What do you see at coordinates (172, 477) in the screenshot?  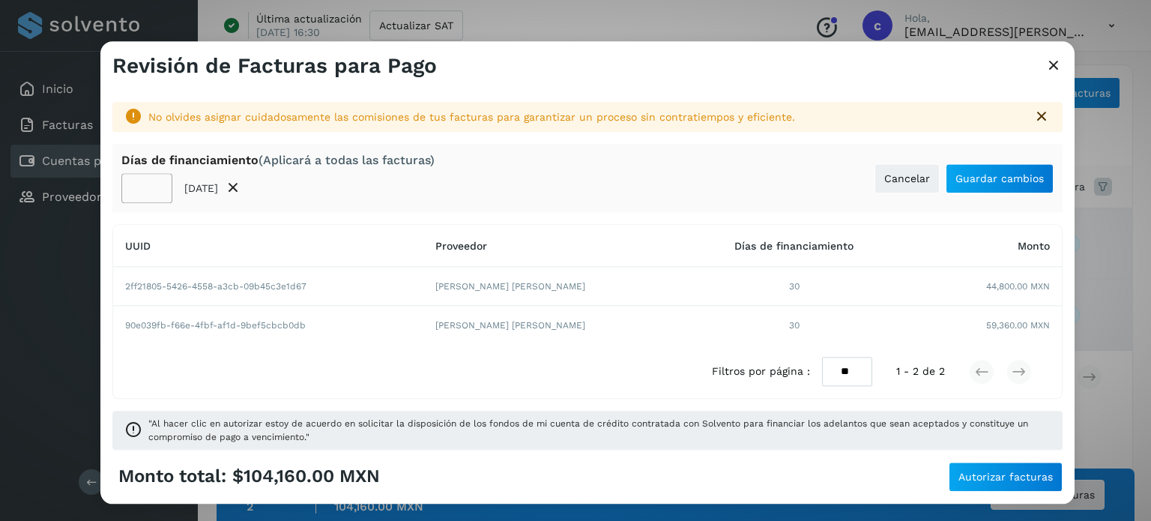 I see `span: Monto total:` at bounding box center [172, 477].